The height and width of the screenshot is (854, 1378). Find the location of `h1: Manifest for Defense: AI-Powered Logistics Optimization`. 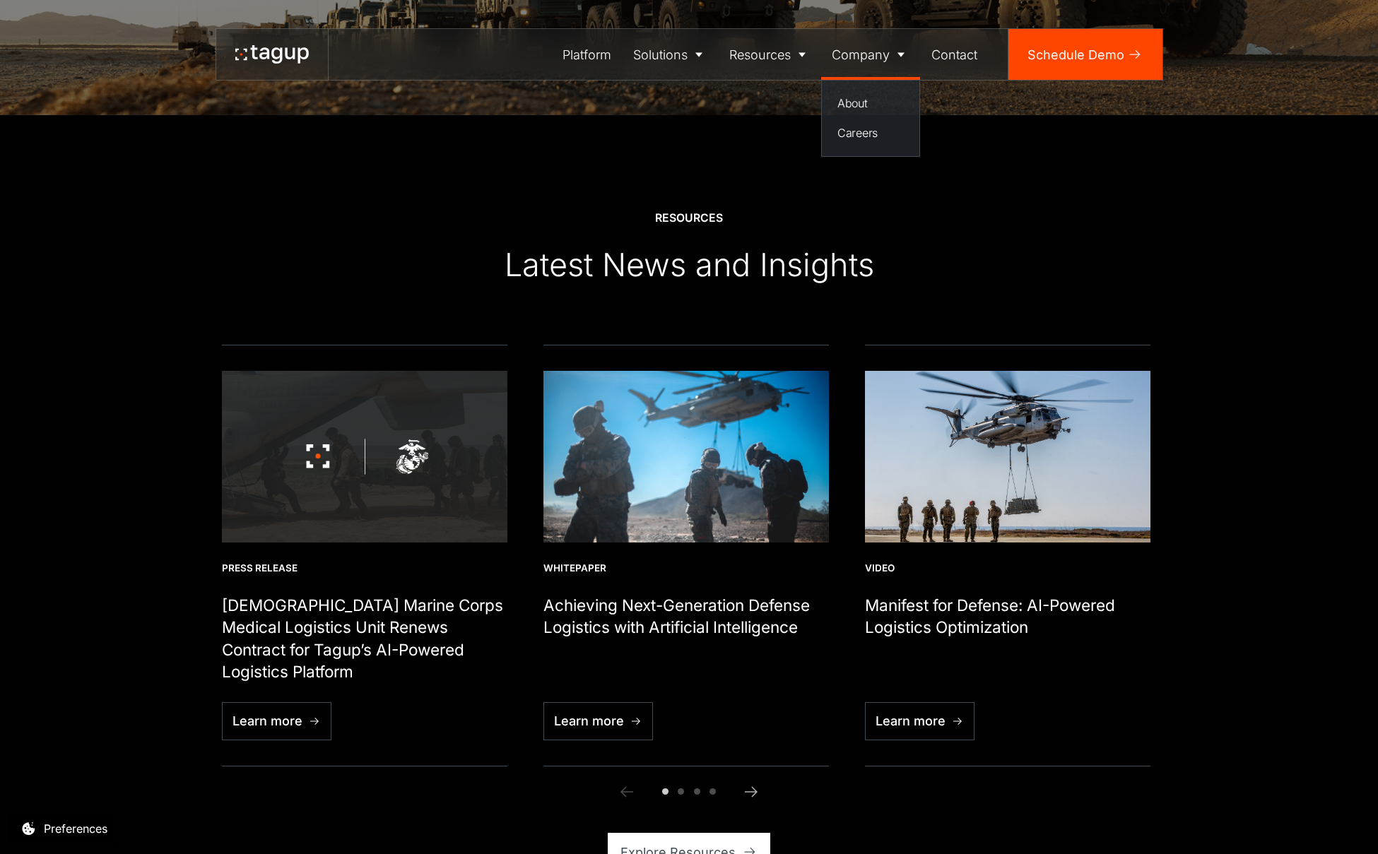

h1: Manifest for Defense: AI-Powered Logistics Optimization is located at coordinates (1007, 616).